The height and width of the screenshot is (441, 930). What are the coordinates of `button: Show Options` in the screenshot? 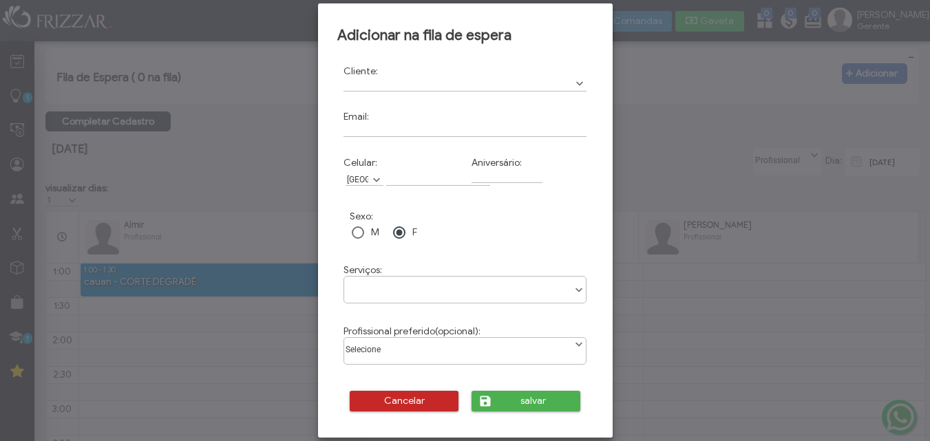 It's located at (580, 84).